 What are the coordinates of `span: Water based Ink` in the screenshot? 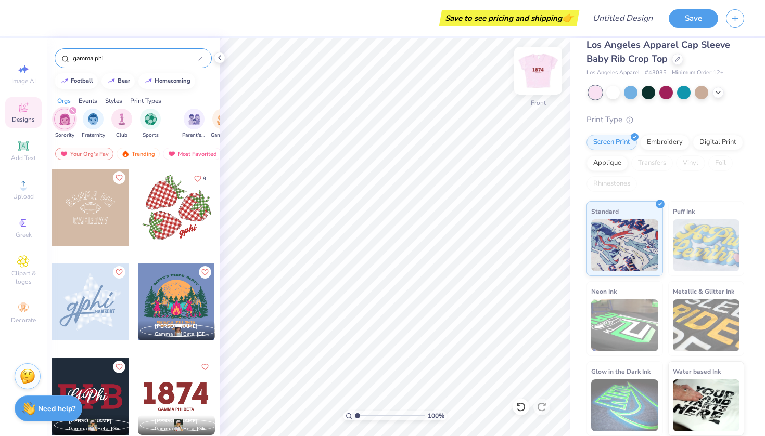 It's located at (697, 371).